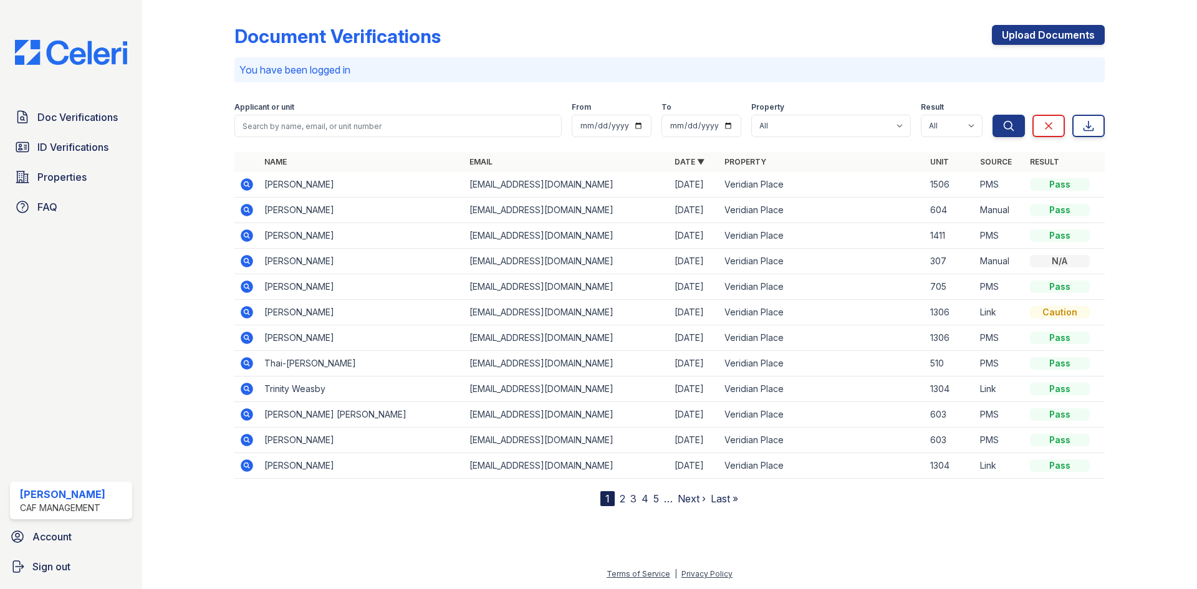 The width and height of the screenshot is (1197, 589). I want to click on span: Sign out, so click(51, 567).